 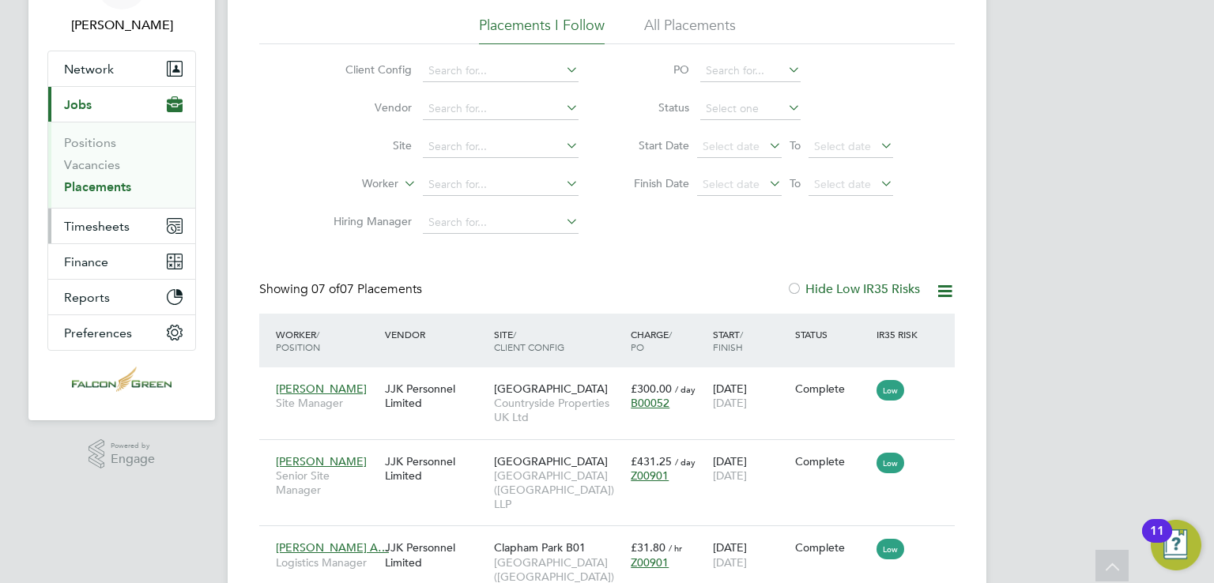 I want to click on span: / Client Config, so click(x=529, y=341).